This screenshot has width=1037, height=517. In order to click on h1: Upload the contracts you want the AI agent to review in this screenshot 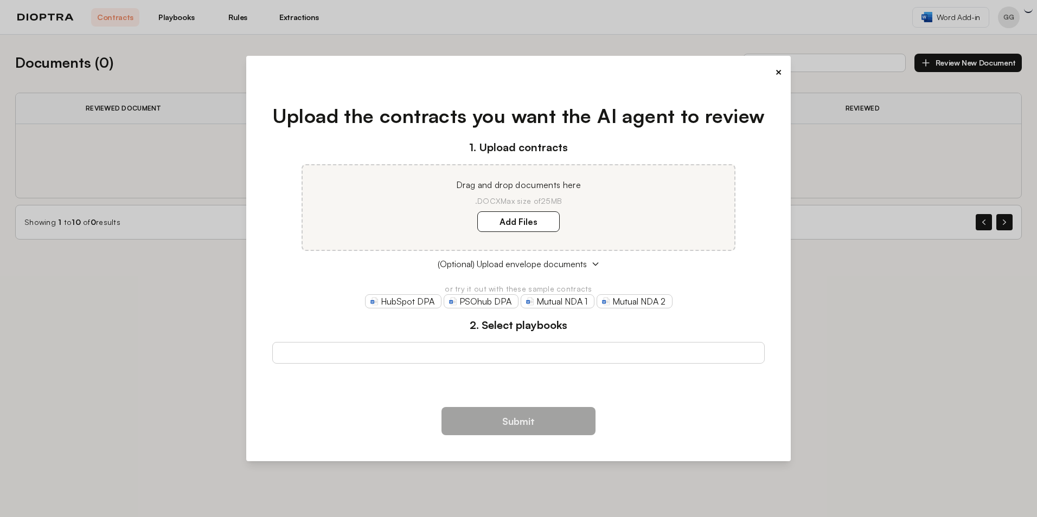, I will do `click(518, 116)`.